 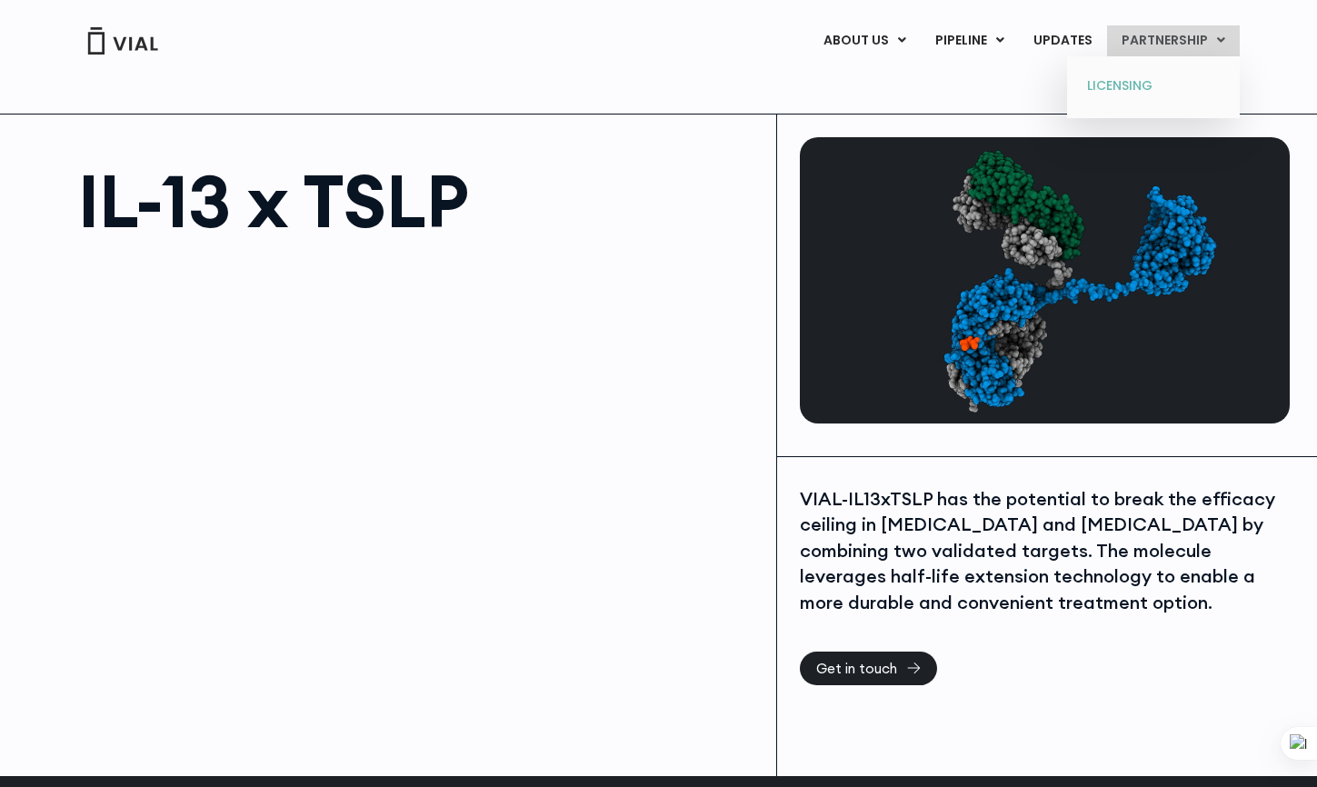 I want to click on a: Get in touch, so click(x=868, y=668).